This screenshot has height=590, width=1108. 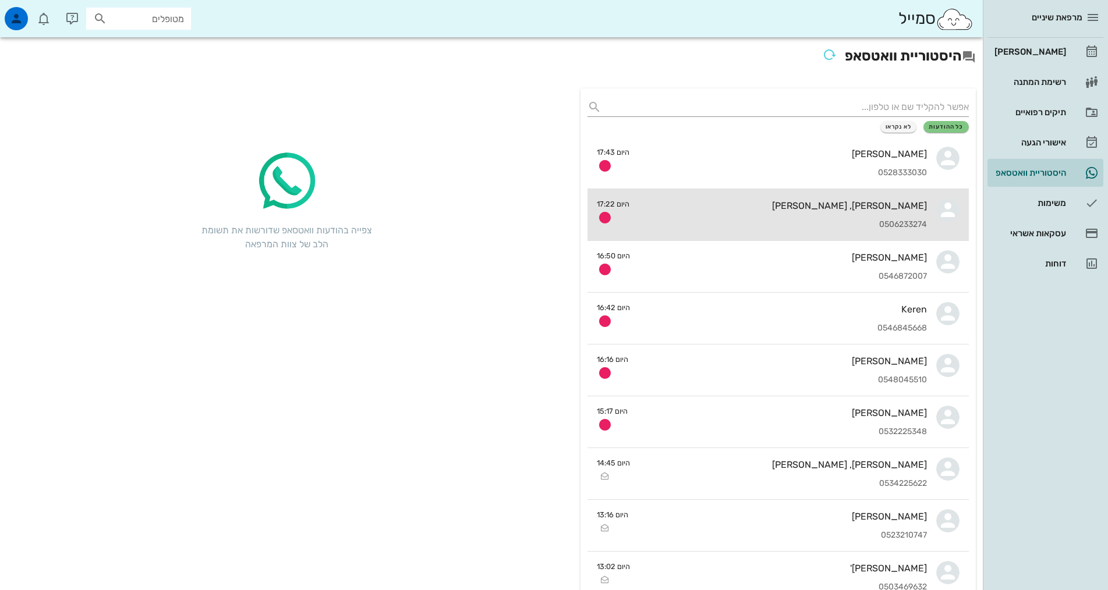 What do you see at coordinates (787, 107) in the screenshot?
I see `input: אפשר להקליד שם או טלפון...` at bounding box center [787, 107].